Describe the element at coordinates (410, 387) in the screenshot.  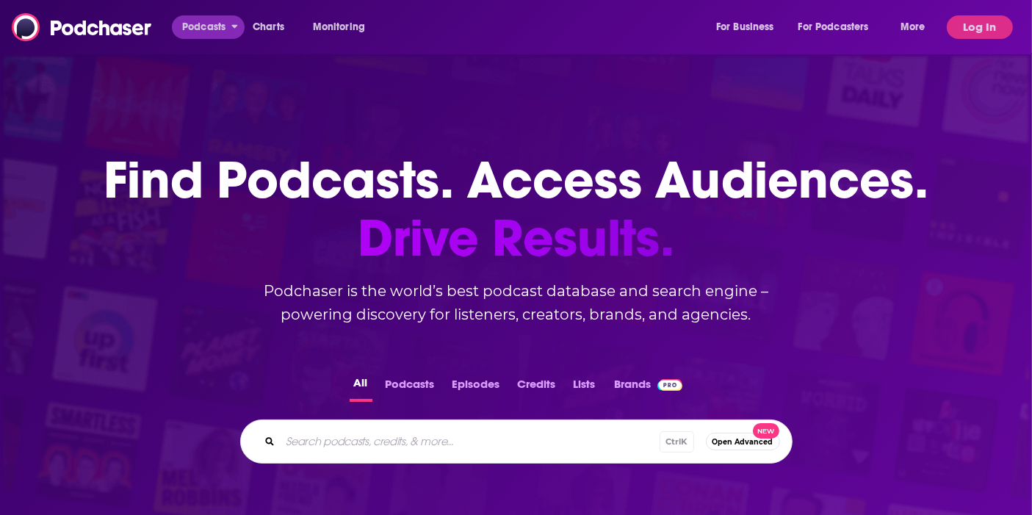
I see `button: Podcasts` at that location.